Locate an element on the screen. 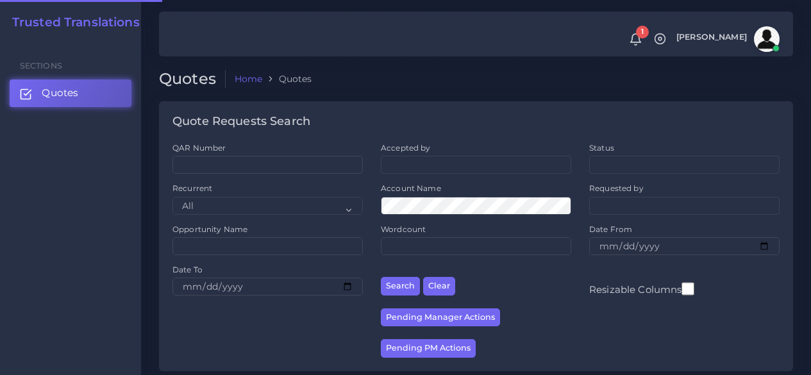  label: Opportunity Name is located at coordinates (210, 229).